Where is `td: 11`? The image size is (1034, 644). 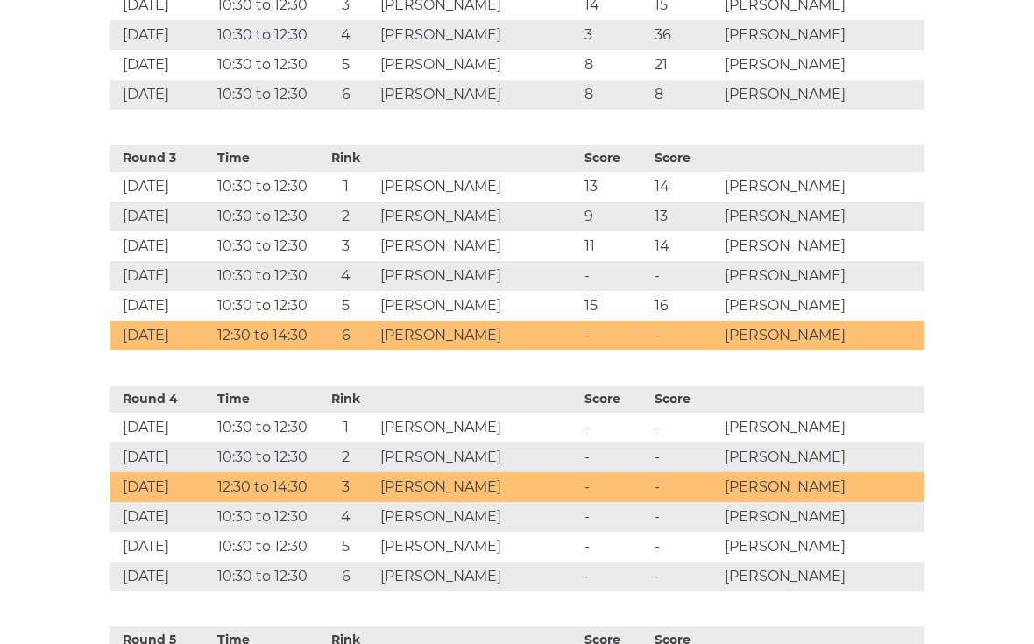 td: 11 is located at coordinates (615, 246).